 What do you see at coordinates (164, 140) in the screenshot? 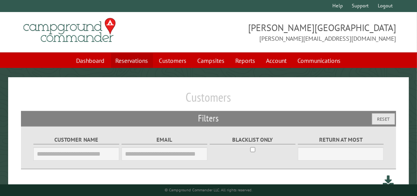
I see `label: Email` at bounding box center [164, 140].